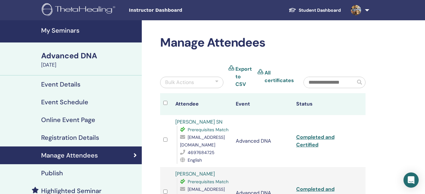 This screenshot has width=425, height=194. Describe the element at coordinates (65, 102) in the screenshot. I see `h4: Event Schedule` at that location.